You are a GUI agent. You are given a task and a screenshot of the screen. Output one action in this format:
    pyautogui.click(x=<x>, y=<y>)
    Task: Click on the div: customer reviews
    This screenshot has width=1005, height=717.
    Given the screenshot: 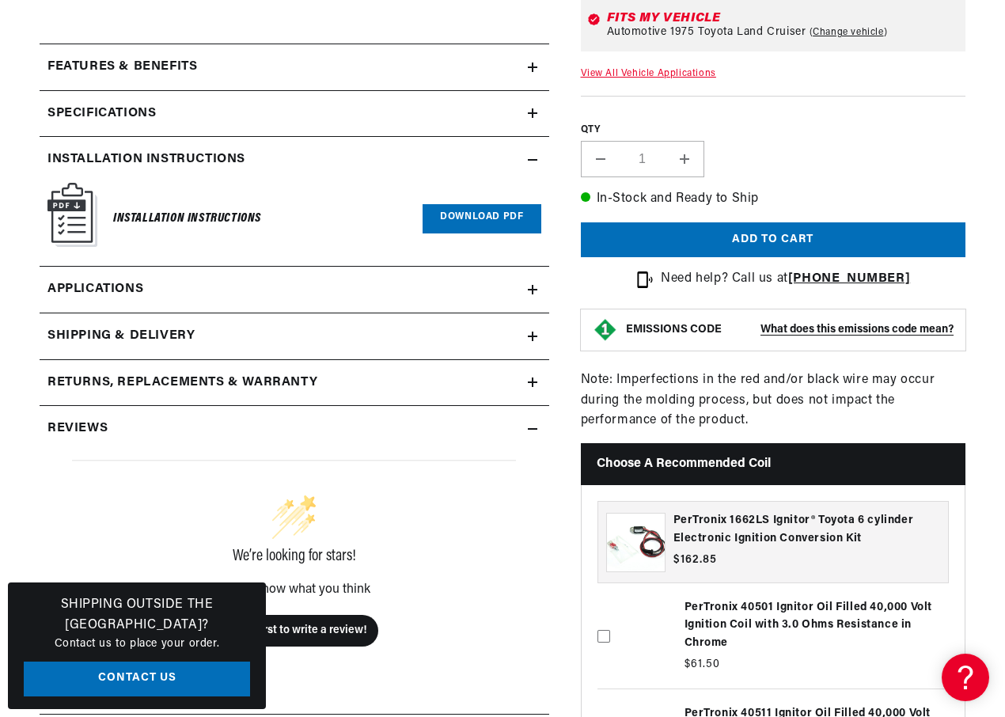 What is the action you would take?
    pyautogui.click(x=295, y=577)
    